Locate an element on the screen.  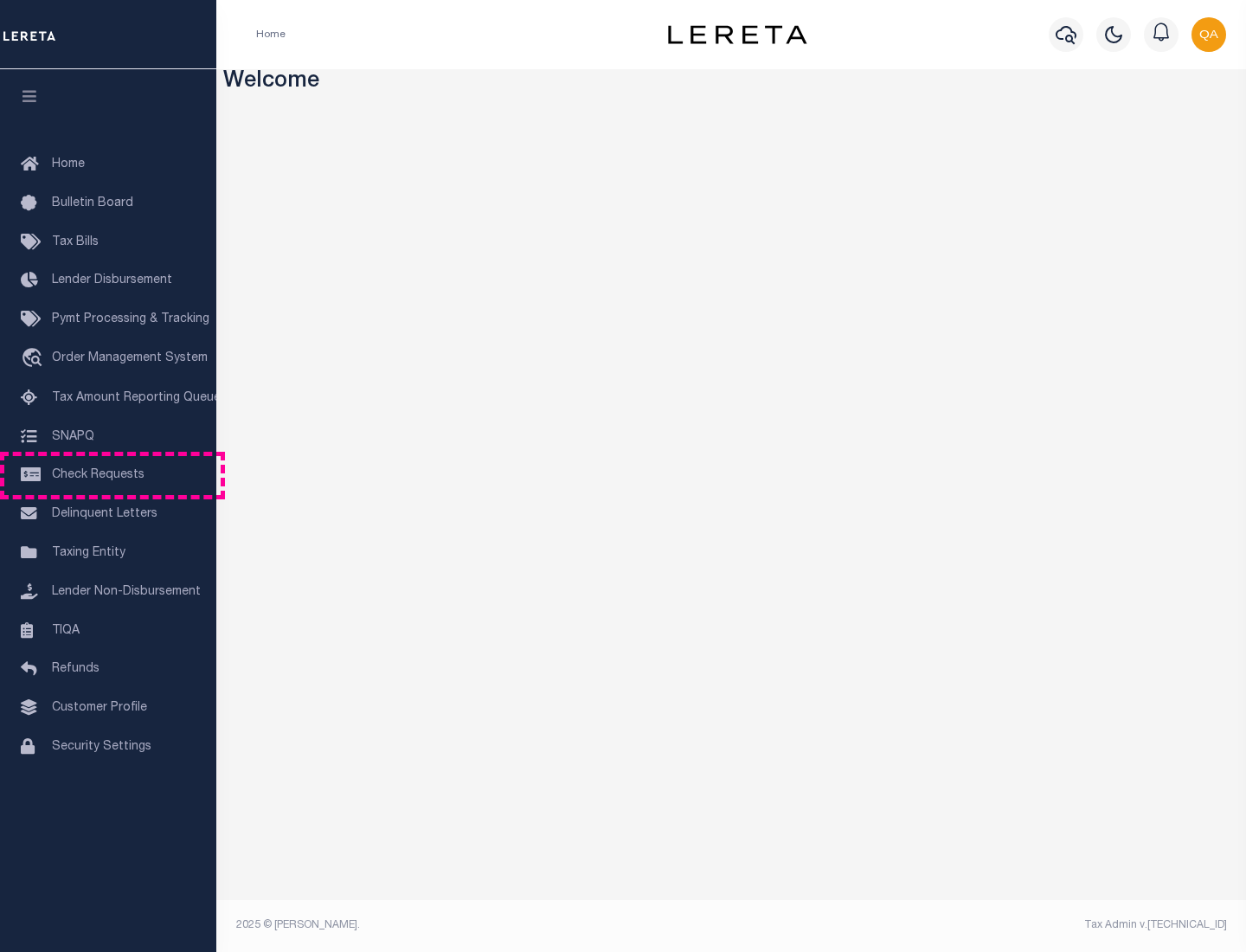
span: Delinquent Letters is located at coordinates (105, 514).